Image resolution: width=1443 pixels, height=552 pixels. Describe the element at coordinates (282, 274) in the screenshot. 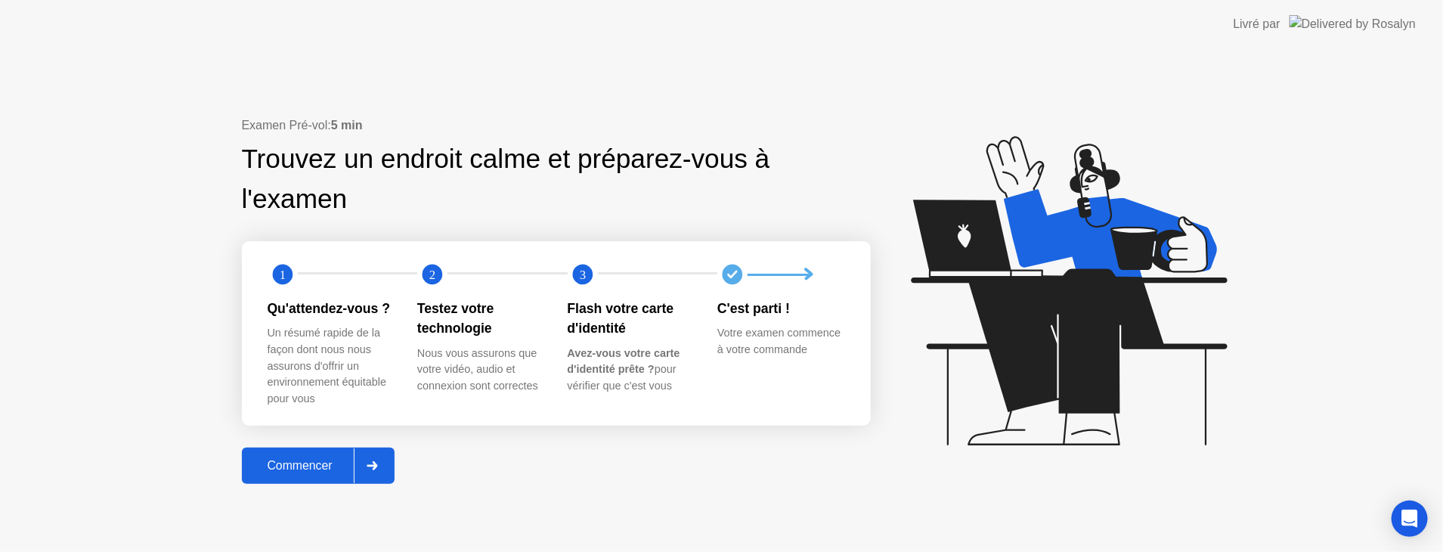

I see `text: 1` at that location.